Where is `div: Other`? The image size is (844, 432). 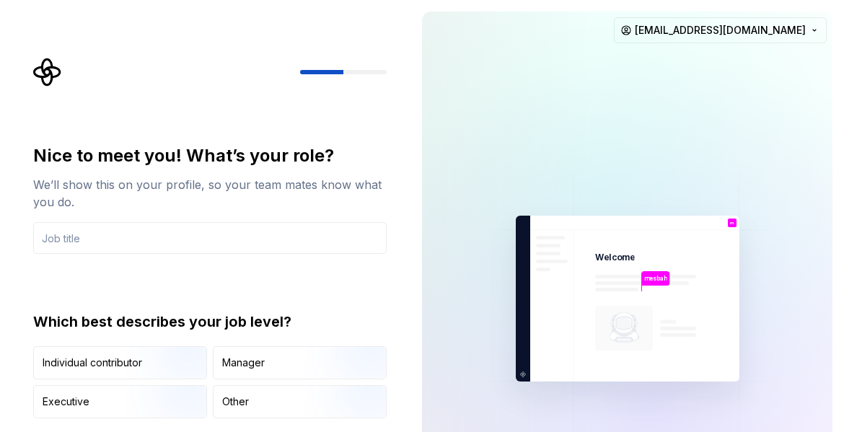 div: Other is located at coordinates (235, 402).